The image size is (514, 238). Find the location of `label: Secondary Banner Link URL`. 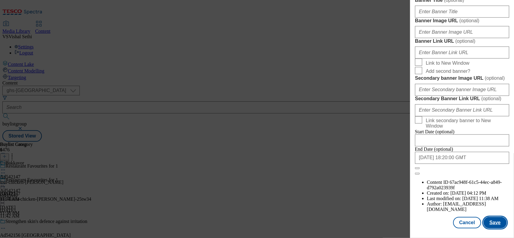

label: Secondary Banner Link URL is located at coordinates (462, 99).